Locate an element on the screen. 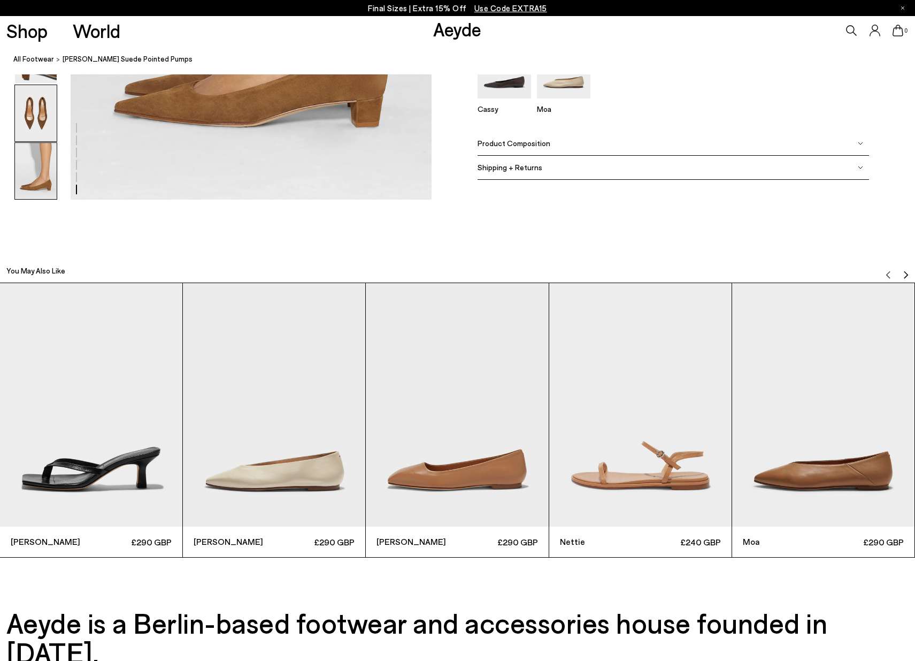  img: Judi Suede Pointed Pumps - Image 6 is located at coordinates (36, 171).